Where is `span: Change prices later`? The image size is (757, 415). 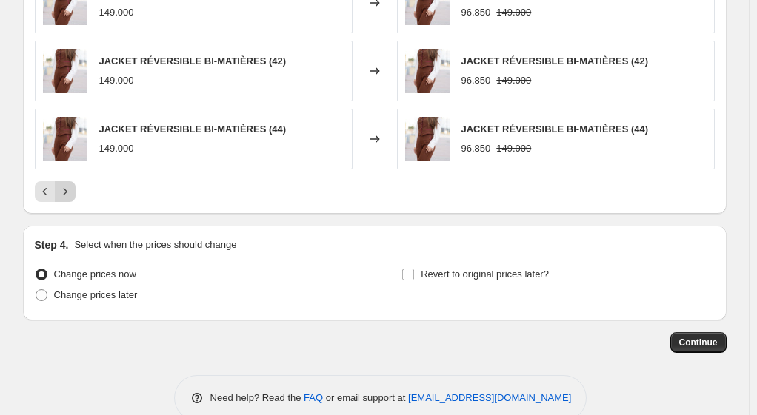 span: Change prices later is located at coordinates (95, 295).